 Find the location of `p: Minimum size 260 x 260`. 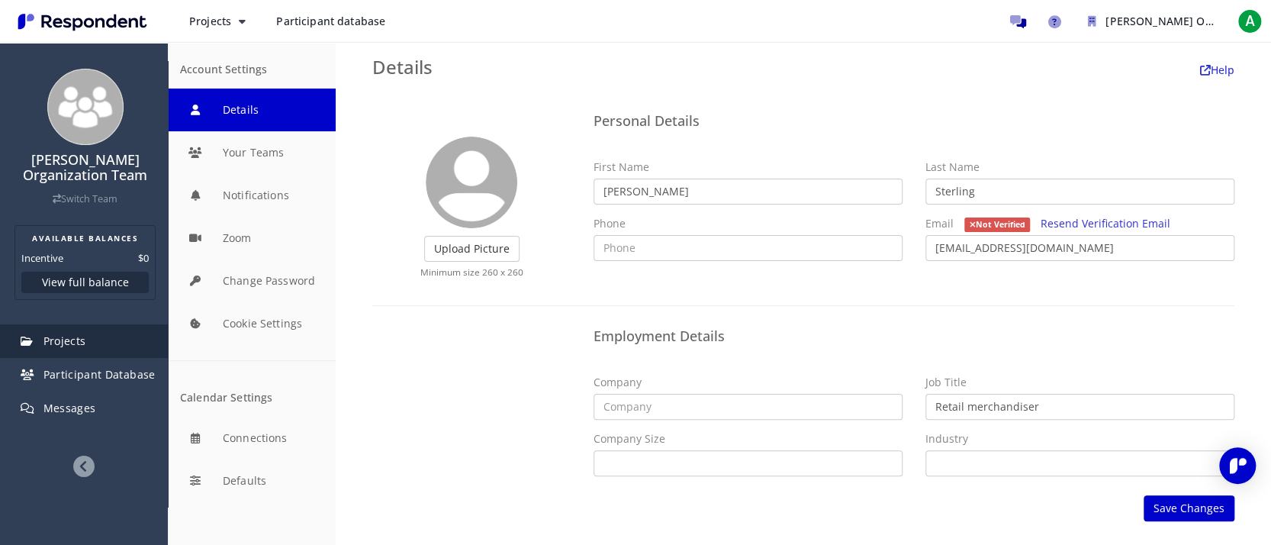

p: Minimum size 260 x 260 is located at coordinates (472, 272).